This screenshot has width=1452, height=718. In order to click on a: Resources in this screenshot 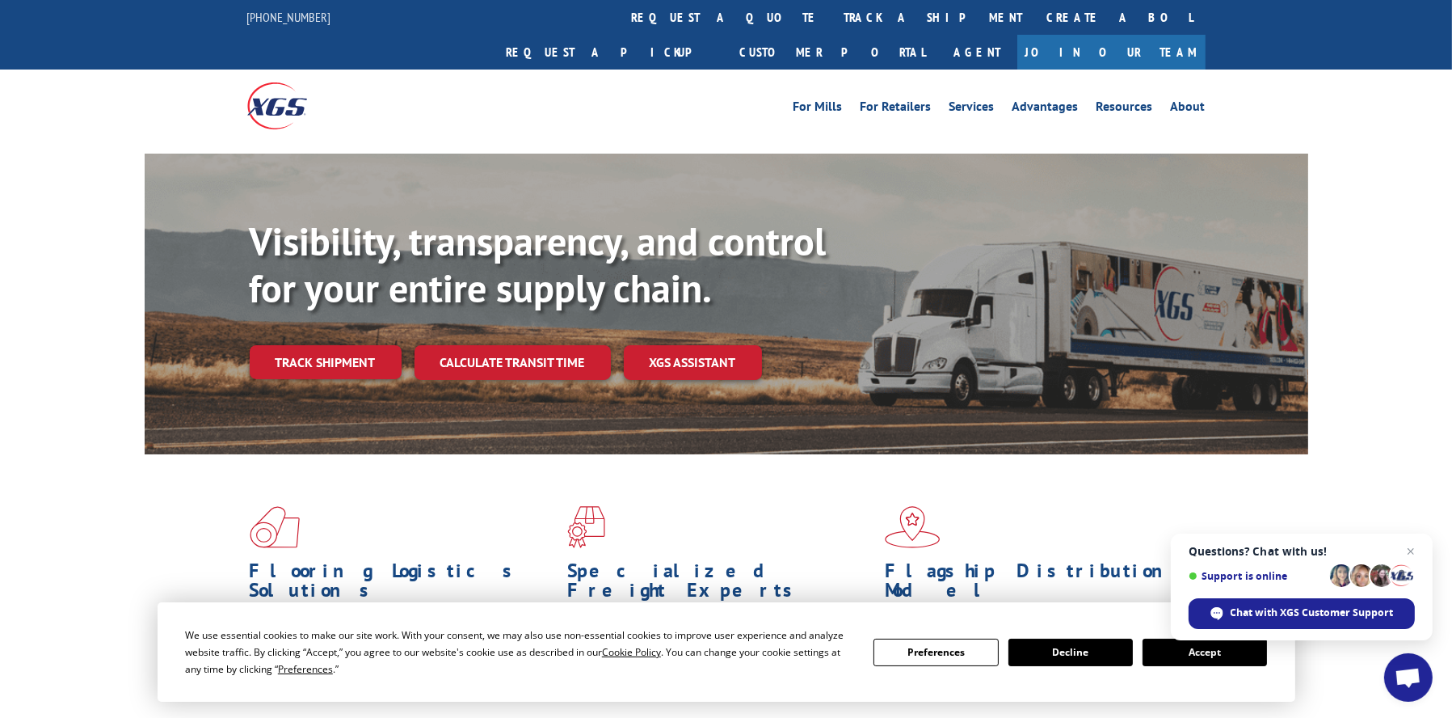, I will do `click(1125, 109)`.